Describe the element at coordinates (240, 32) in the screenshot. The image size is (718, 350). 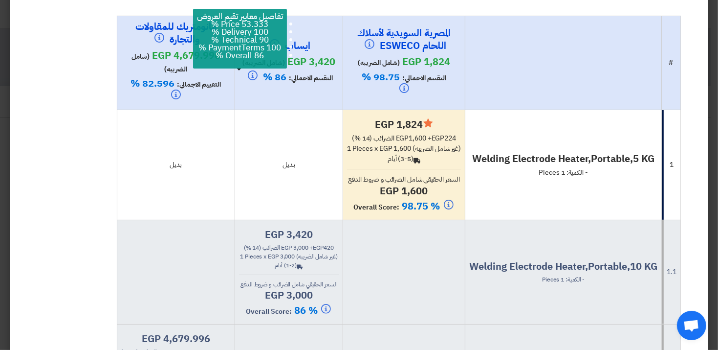
I see `li: delivery 100 %` at that location.